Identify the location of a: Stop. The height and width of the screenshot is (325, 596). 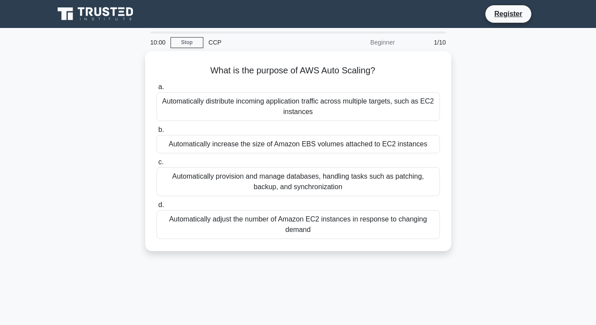
(187, 42).